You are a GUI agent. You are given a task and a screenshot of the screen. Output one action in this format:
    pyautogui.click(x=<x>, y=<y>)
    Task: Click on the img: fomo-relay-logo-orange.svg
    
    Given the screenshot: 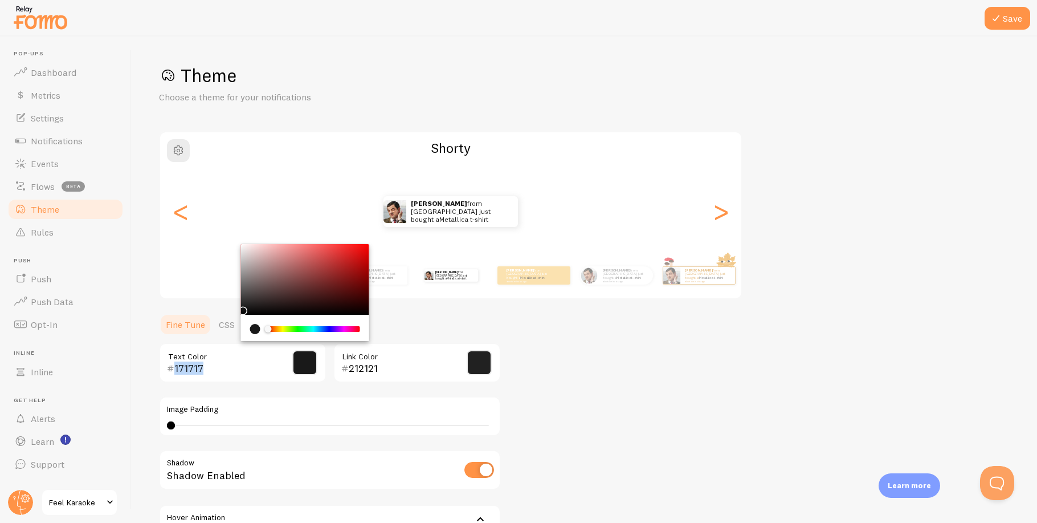 What is the action you would take?
    pyautogui.click(x=40, y=17)
    